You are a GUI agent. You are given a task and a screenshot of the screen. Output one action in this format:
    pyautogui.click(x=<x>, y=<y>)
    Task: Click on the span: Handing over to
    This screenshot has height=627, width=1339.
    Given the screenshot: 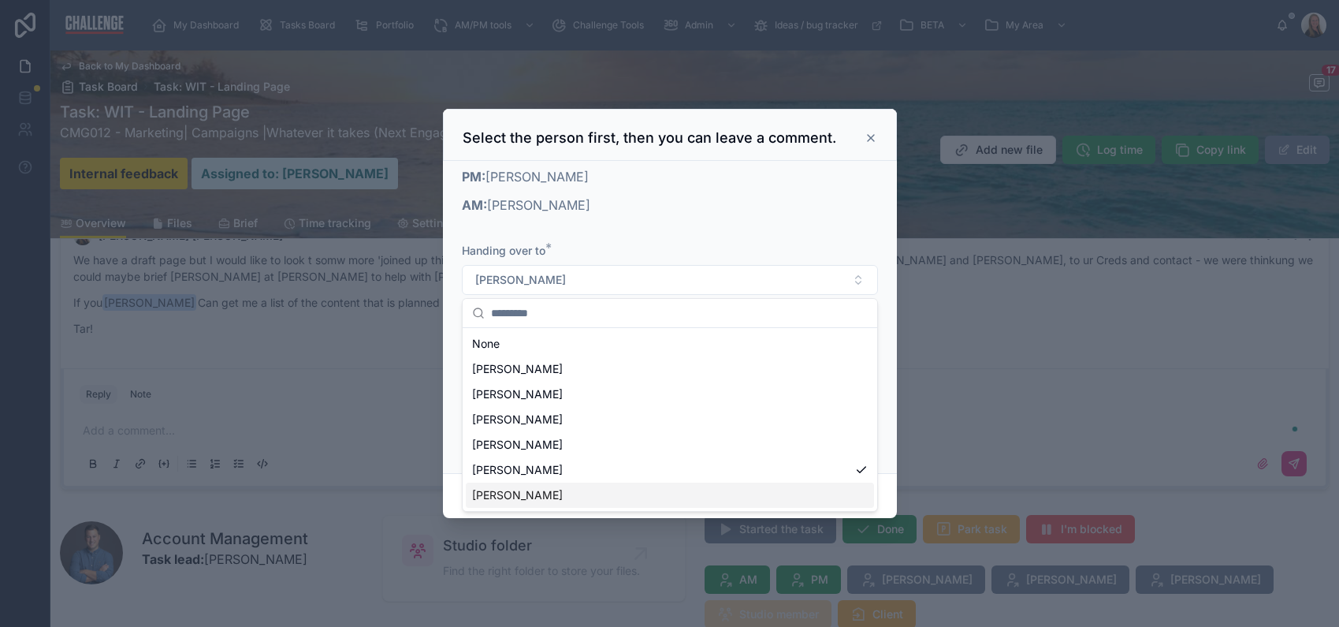 What is the action you would take?
    pyautogui.click(x=504, y=250)
    